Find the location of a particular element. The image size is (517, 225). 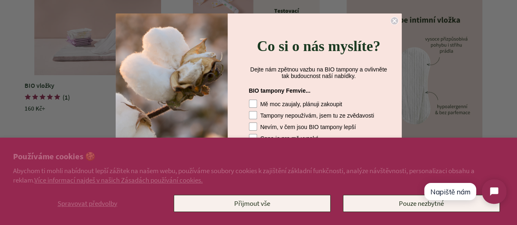

div: Mě moc zaujaly, plánuji zakoupit is located at coordinates (301, 104).